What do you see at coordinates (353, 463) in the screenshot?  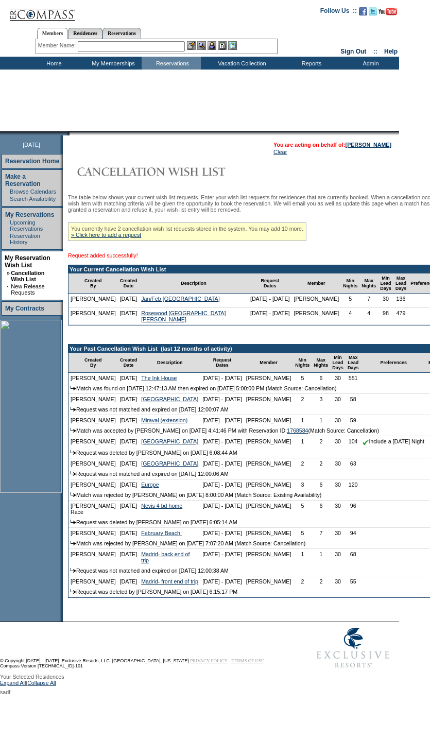 I see `td: 63` at bounding box center [353, 463].